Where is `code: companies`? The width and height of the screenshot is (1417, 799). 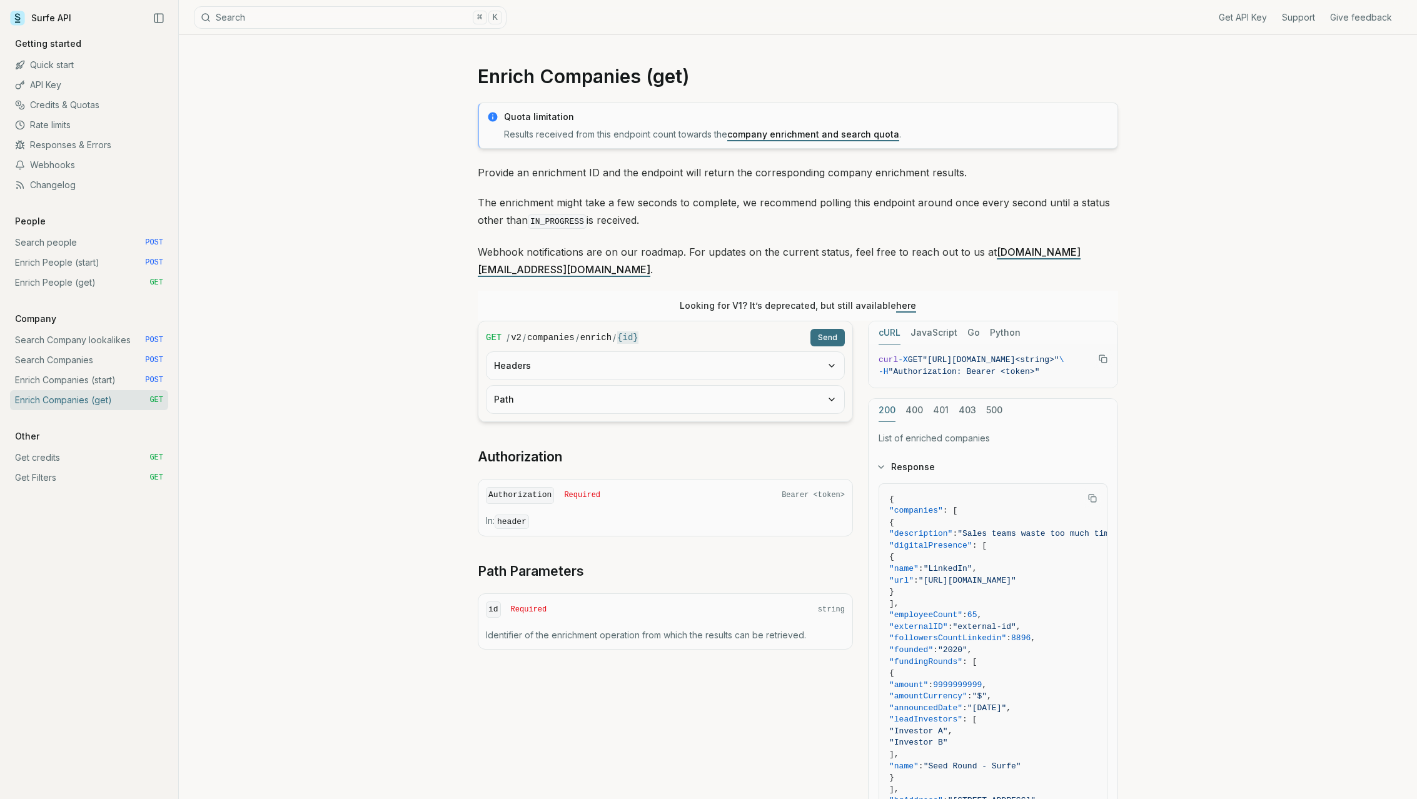
code: companies is located at coordinates (551, 338).